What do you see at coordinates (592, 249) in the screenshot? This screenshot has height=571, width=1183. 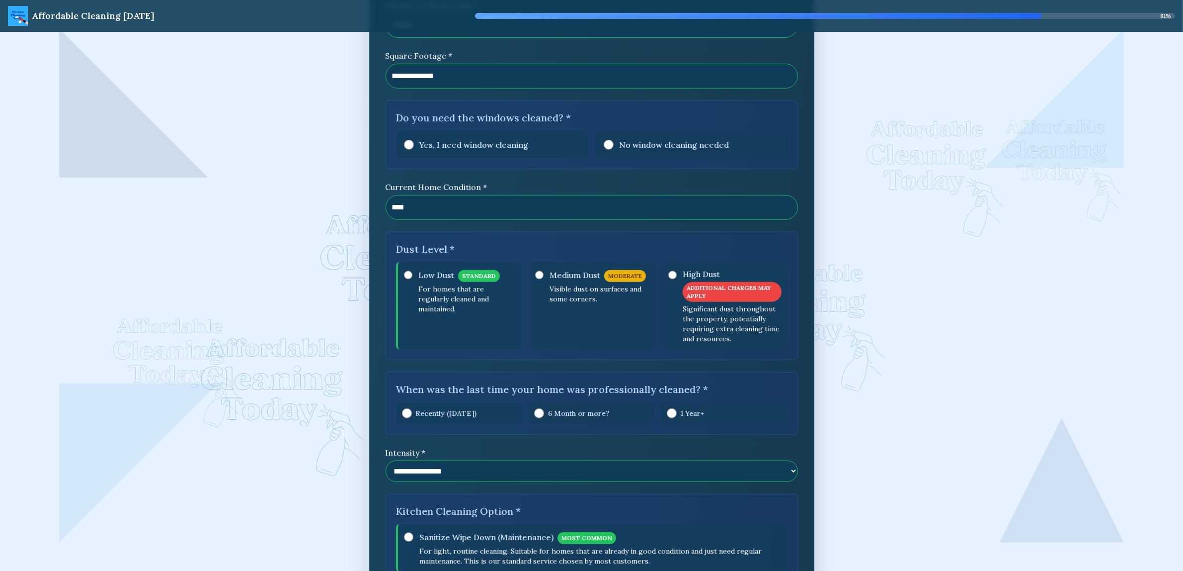 I see `label: Dust Level *` at bounding box center [592, 249].